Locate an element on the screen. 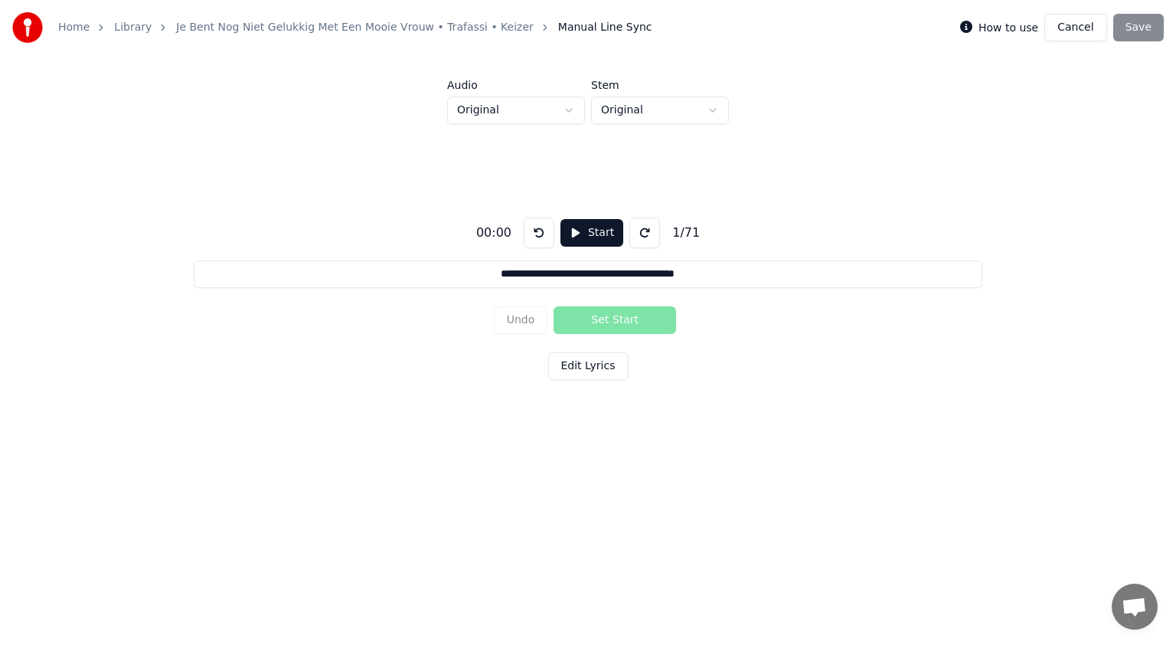 This screenshot has width=1176, height=645. a: Home is located at coordinates (74, 28).